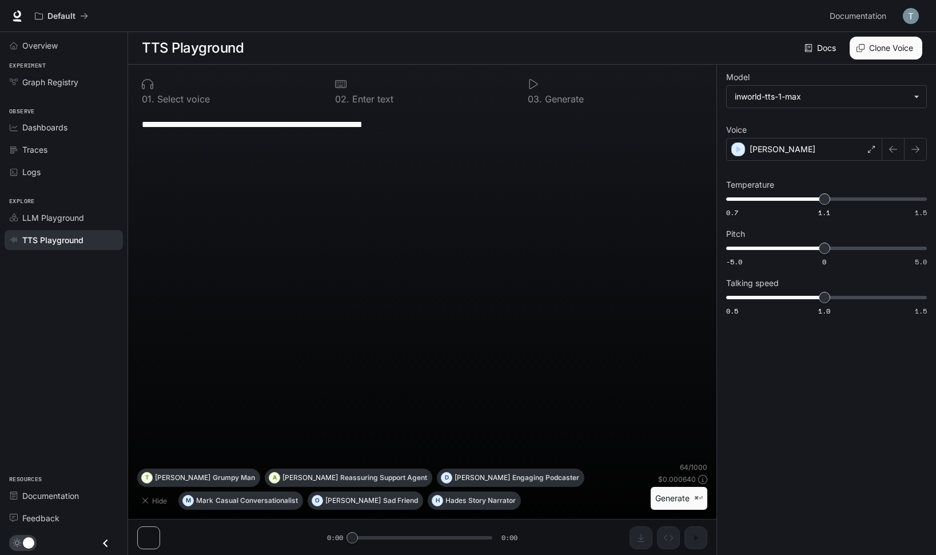 The image size is (936, 555). Describe the element at coordinates (911, 16) in the screenshot. I see `img: User avatar` at that location.